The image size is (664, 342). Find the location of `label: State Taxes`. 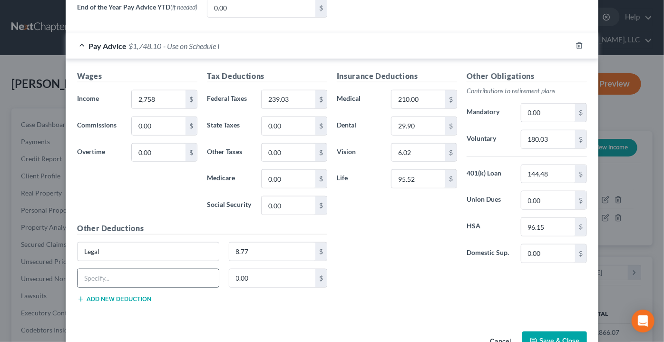

label: State Taxes is located at coordinates (229, 126).